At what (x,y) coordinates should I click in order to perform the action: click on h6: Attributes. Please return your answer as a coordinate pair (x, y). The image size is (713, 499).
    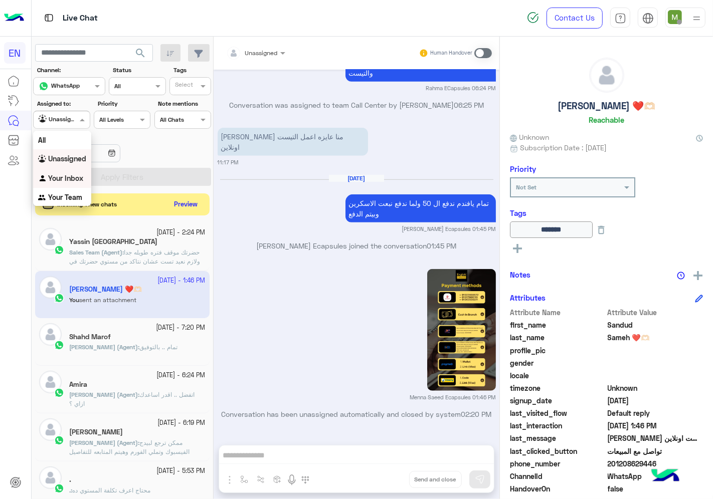
    Looking at the image, I should click on (527, 298).